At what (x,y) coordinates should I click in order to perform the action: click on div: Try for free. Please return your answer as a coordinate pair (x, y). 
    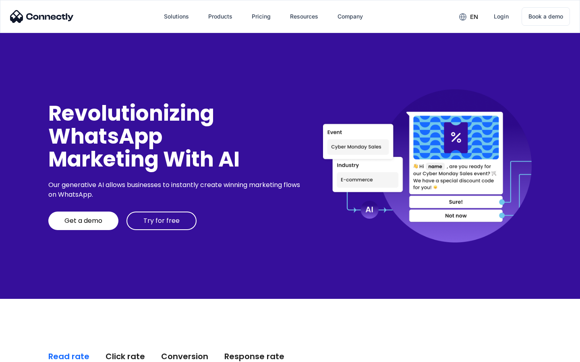
    Looking at the image, I should click on (161, 221).